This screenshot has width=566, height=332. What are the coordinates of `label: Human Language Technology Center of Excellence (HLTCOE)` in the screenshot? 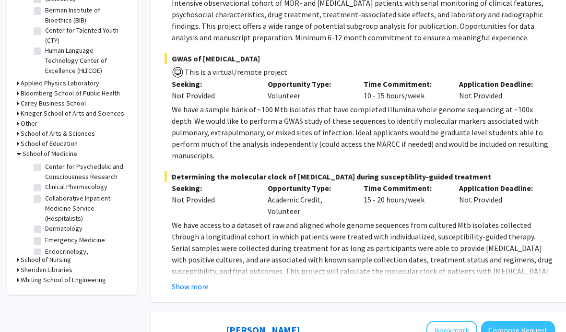 It's located at (85, 60).